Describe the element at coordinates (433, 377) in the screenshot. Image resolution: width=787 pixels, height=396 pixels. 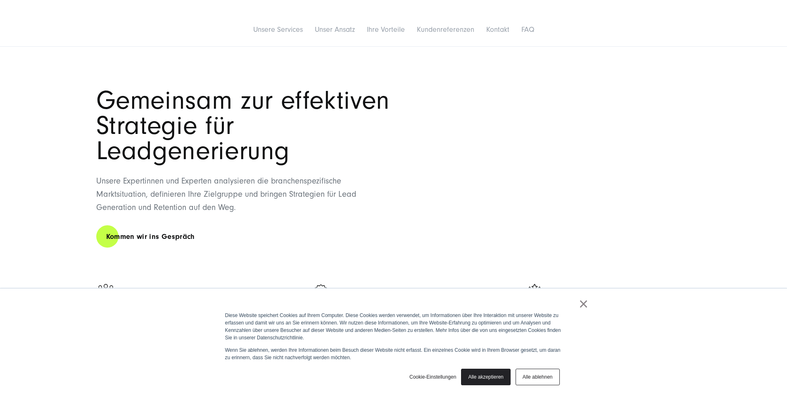
I see `a: Cookie-Einstellungen` at that location.